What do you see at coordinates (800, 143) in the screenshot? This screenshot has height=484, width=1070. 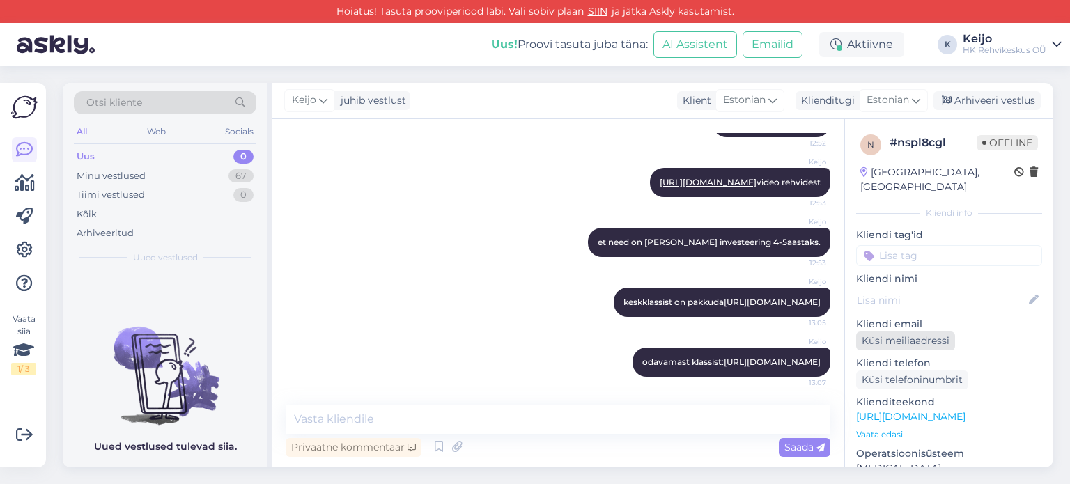 I see `span: 12:52` at bounding box center [800, 143].